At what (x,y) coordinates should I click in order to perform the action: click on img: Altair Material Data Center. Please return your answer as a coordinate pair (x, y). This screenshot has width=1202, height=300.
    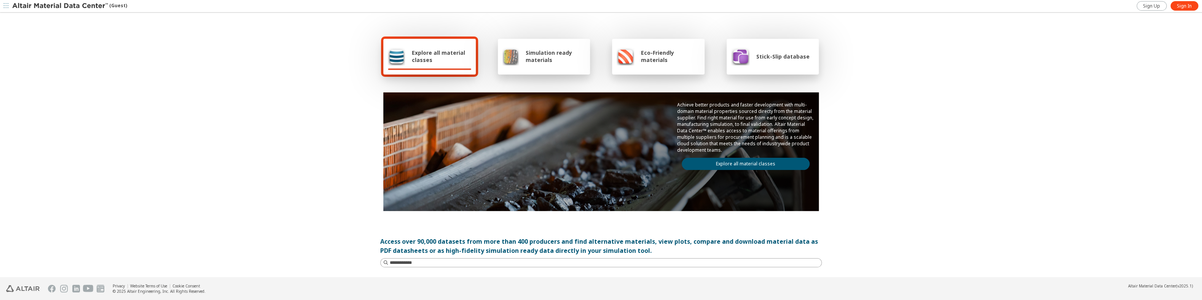
    Looking at the image, I should click on (61, 6).